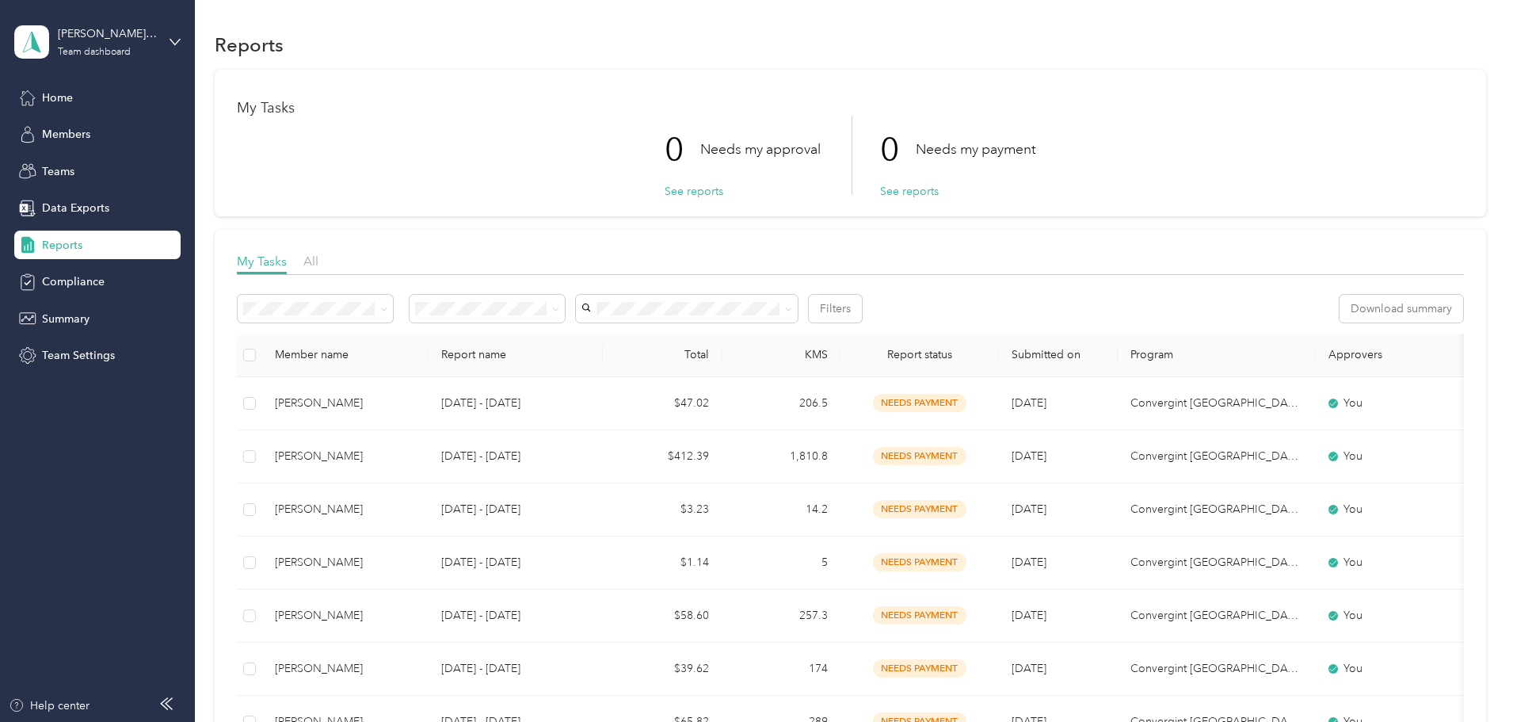  What do you see at coordinates (62, 245) in the screenshot?
I see `span: Reports` at bounding box center [62, 245].